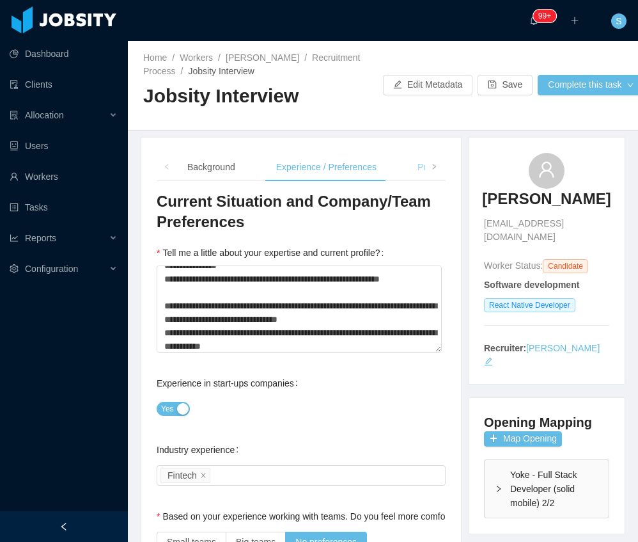 The height and width of the screenshot is (542, 638). Describe the element at coordinates (565, 266) in the screenshot. I see `span: Candidate` at that location.